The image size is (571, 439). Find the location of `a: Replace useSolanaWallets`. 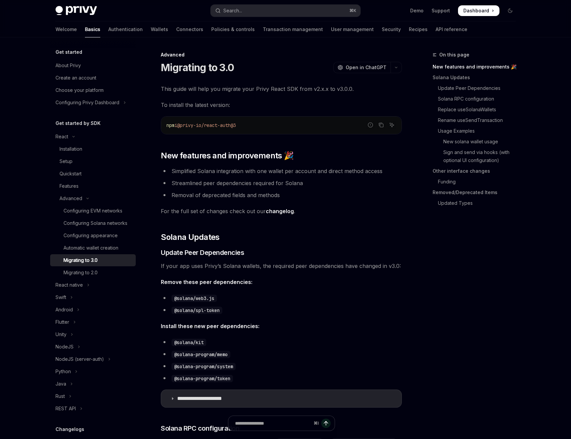

a: Replace useSolanaWallets is located at coordinates (476, 110).